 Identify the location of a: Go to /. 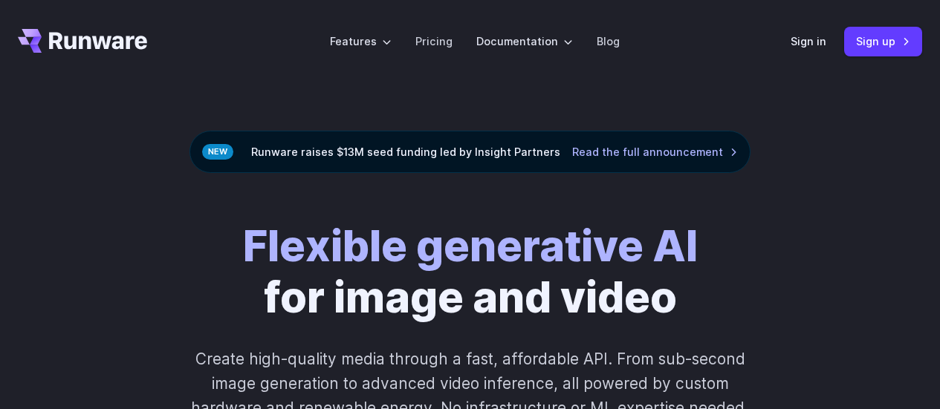
(82, 41).